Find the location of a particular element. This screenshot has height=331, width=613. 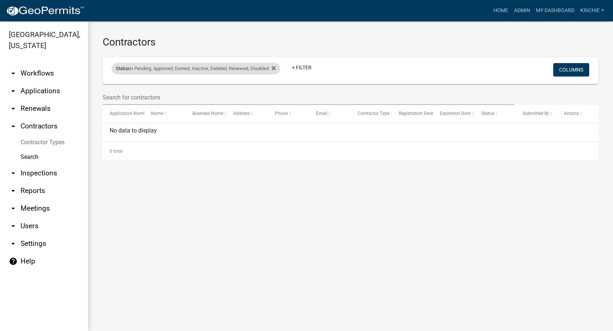

a: My Dashboard is located at coordinates (555, 11).